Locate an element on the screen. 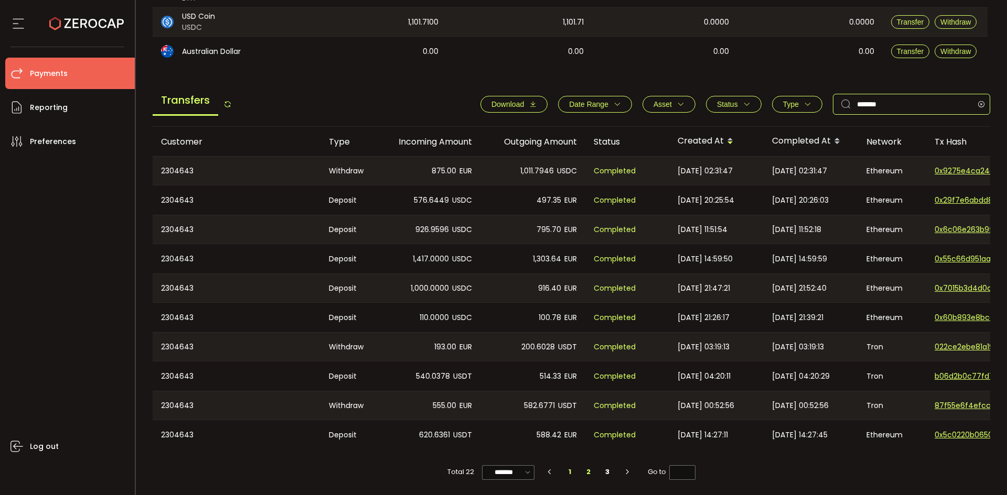 The image size is (1007, 495). img: usdc_portfolio.svg is located at coordinates (167, 22).